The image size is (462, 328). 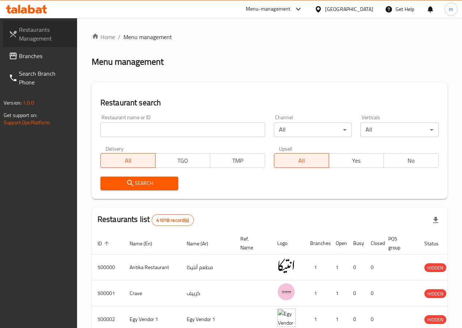 I want to click on span: TGO, so click(x=183, y=160).